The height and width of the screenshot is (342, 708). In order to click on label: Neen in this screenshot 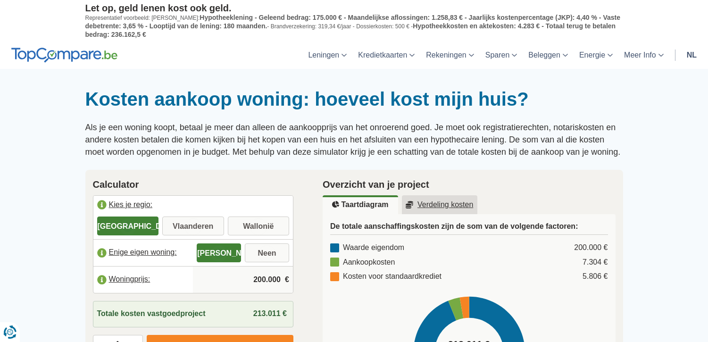, I will do `click(267, 253)`.